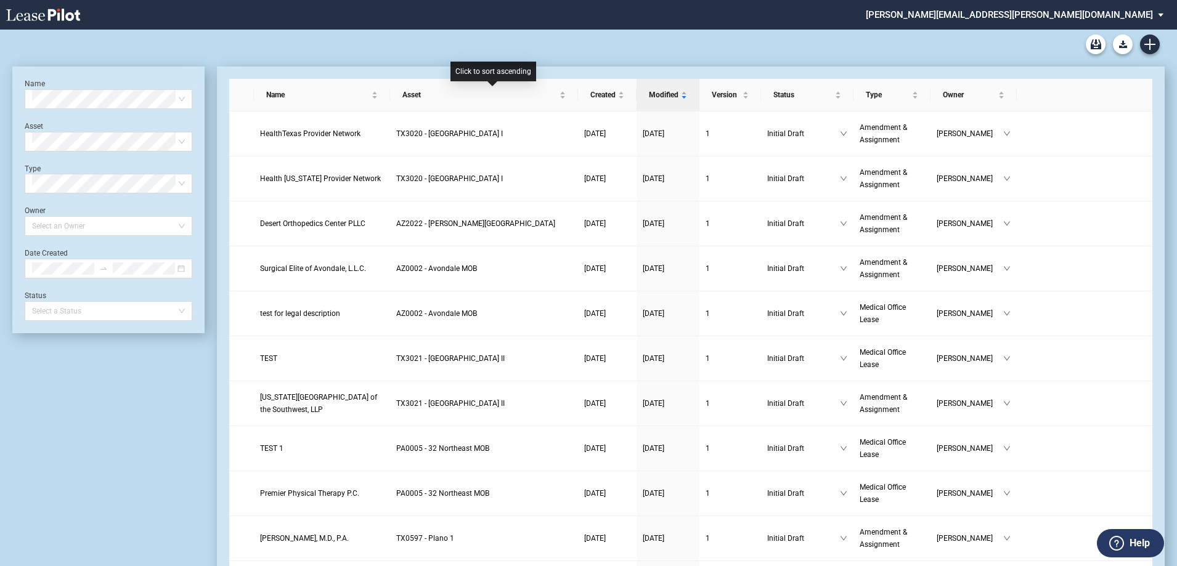 The width and height of the screenshot is (1177, 566). What do you see at coordinates (603, 95) in the screenshot?
I see `span: Created` at bounding box center [603, 95].